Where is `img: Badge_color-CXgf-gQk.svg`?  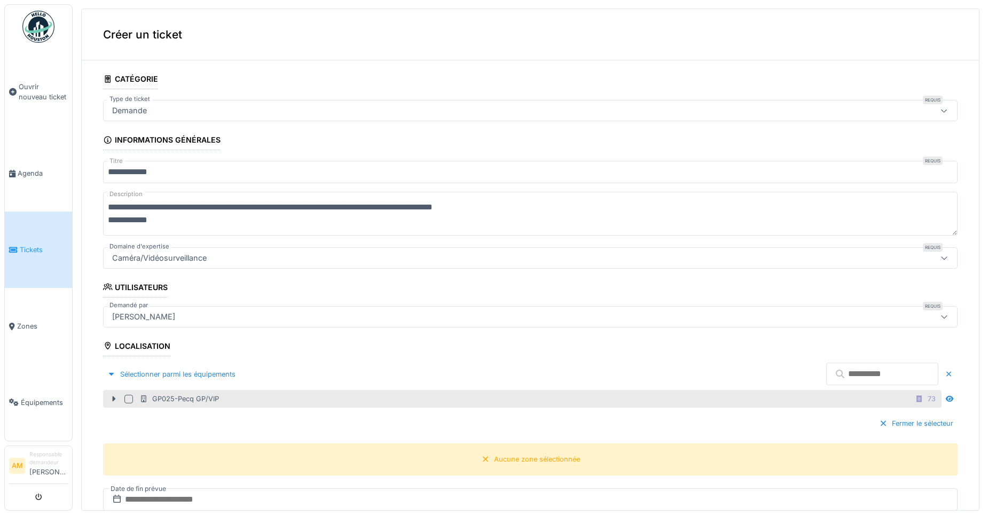 img: Badge_color-CXgf-gQk.svg is located at coordinates (38, 27).